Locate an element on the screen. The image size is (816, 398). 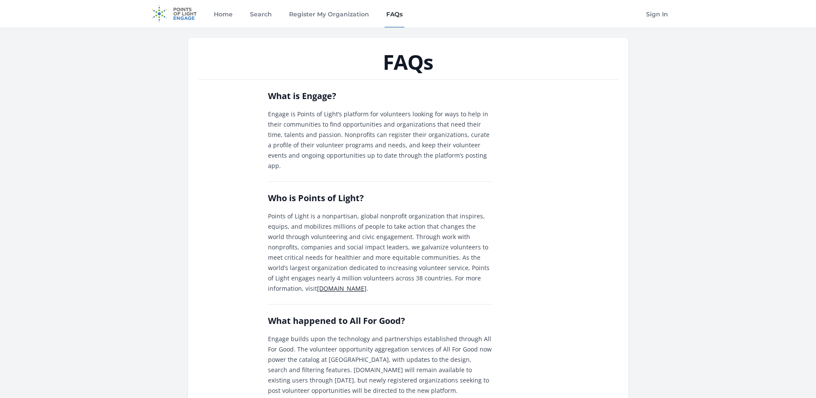
p: Engage builds upon the technology and partnerships established through All For Good. The voluntee... is located at coordinates (380, 364).